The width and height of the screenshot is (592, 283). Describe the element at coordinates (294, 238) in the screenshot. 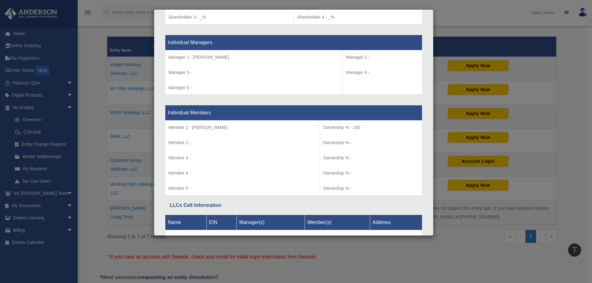

I see `td: No LLC Cells Found for Entity` at that location.